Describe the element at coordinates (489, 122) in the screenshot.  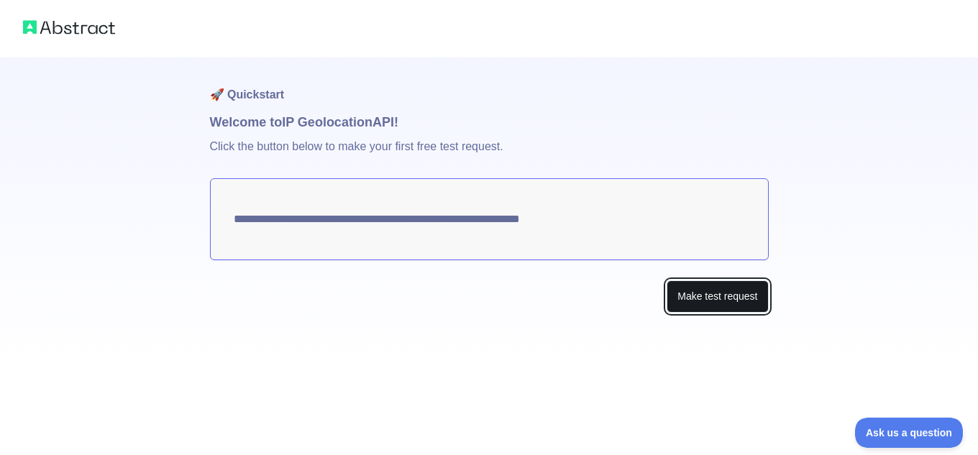
I see `h1: Welcome to IP Geolocation API!` at that location.